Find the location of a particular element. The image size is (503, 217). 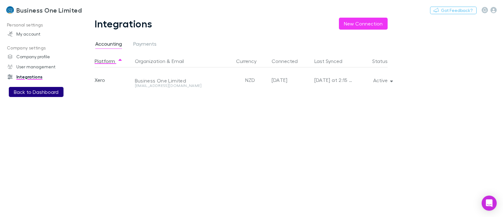

button: Last Synced is located at coordinates (332, 61).